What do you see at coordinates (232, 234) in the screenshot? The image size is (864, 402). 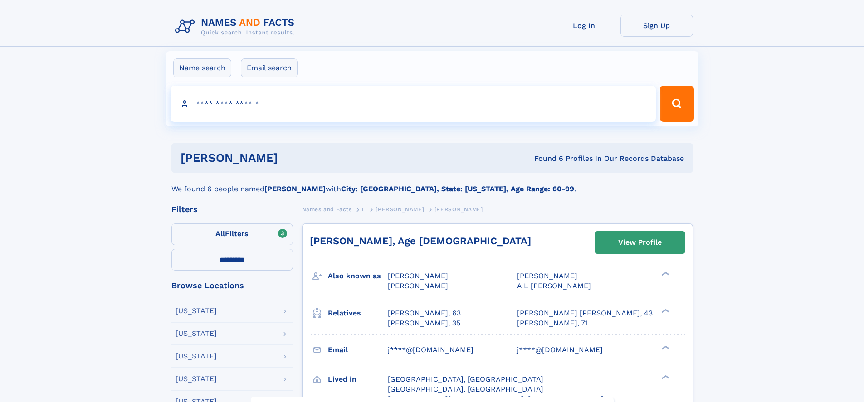 I see `label: Filters` at bounding box center [232, 234].